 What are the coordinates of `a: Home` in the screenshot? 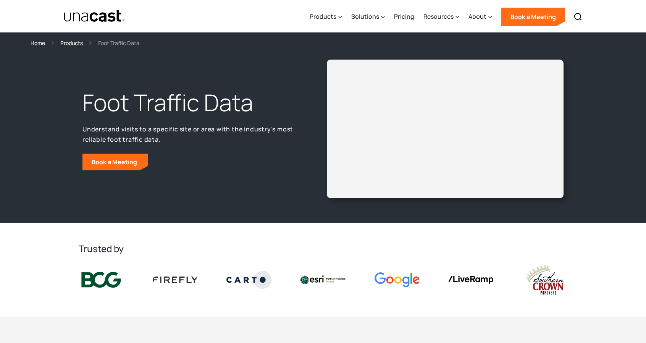 It's located at (38, 43).